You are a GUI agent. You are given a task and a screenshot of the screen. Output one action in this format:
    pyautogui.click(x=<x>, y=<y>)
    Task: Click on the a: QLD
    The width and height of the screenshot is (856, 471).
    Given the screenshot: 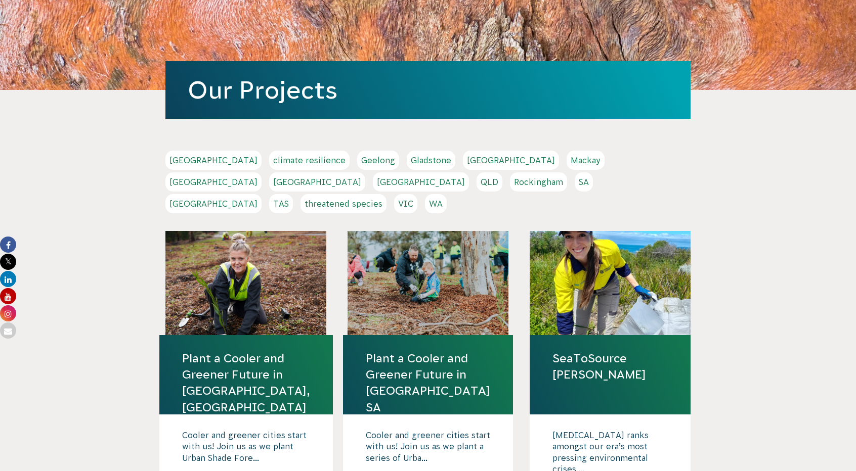 What is the action you would take?
    pyautogui.click(x=489, y=182)
    